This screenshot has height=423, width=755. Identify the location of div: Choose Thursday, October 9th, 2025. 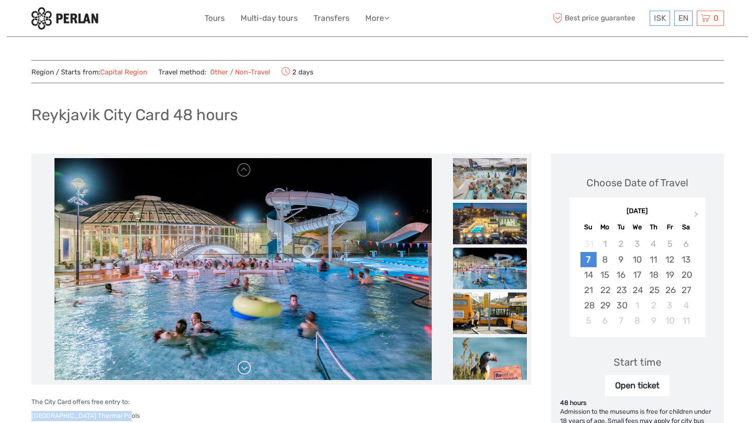
(654, 320).